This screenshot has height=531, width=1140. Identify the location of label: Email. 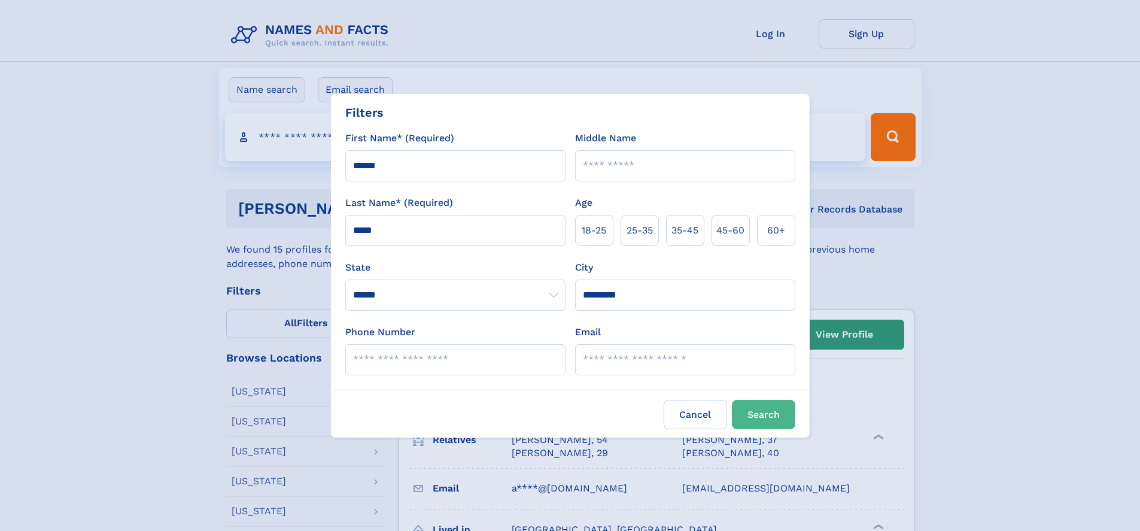
(588, 332).